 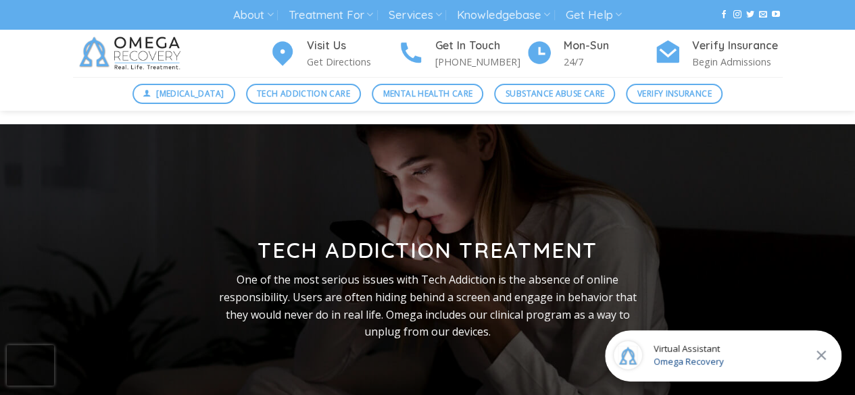 What do you see at coordinates (132, 53) in the screenshot?
I see `img: Omega Recovery` at bounding box center [132, 53].